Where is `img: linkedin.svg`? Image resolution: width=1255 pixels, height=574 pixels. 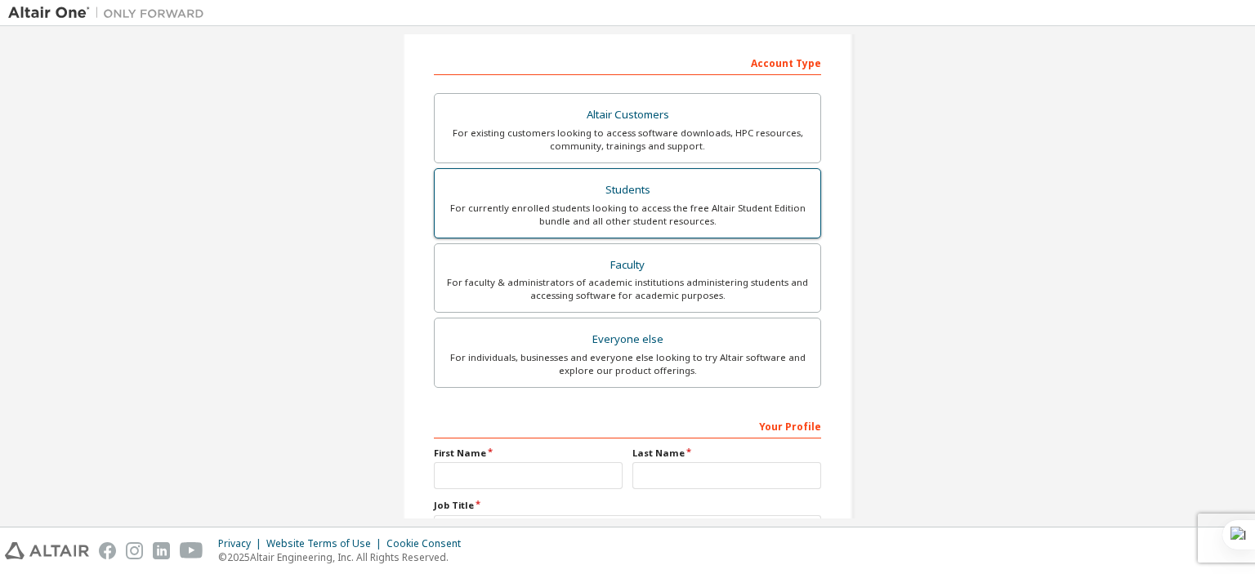
img: linkedin.svg is located at coordinates (161, 550).